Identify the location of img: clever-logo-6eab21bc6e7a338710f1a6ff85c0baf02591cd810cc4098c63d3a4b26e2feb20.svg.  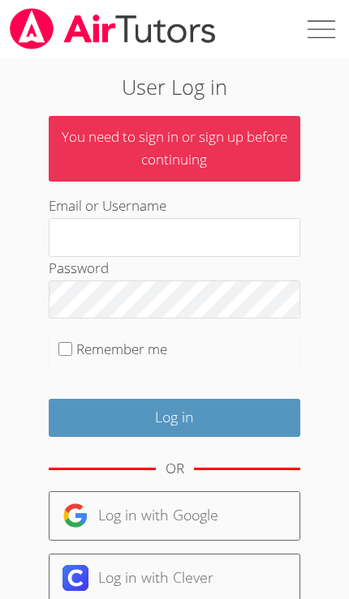
(75, 578).